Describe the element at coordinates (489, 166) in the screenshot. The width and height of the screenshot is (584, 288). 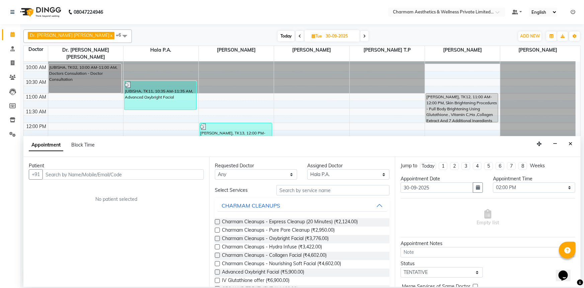
I see `li: 5` at that location.